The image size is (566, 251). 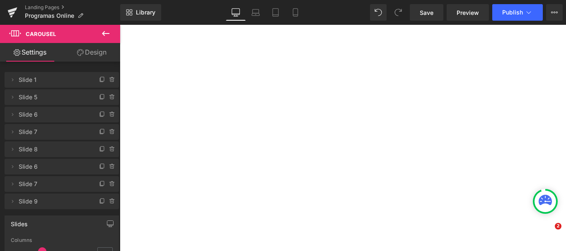 I want to click on button: More, so click(x=554, y=12).